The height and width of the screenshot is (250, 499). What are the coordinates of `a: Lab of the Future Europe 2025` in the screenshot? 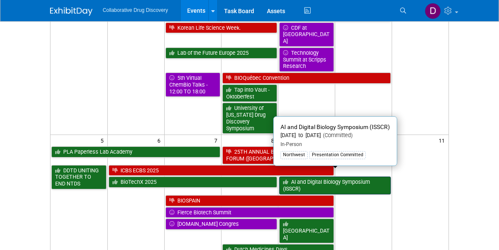 It's located at (221, 53).